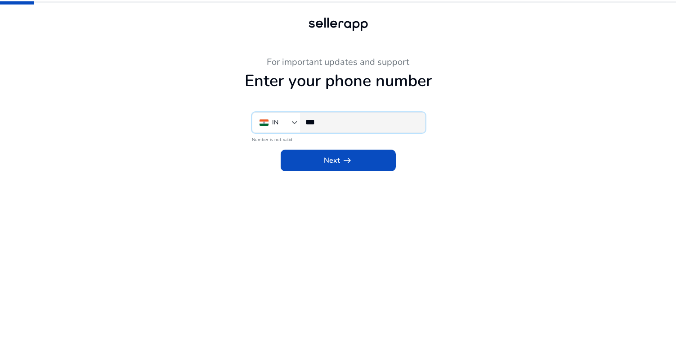 This screenshot has height=352, width=676. Describe the element at coordinates (275, 122) in the screenshot. I see `div: IN` at that location.